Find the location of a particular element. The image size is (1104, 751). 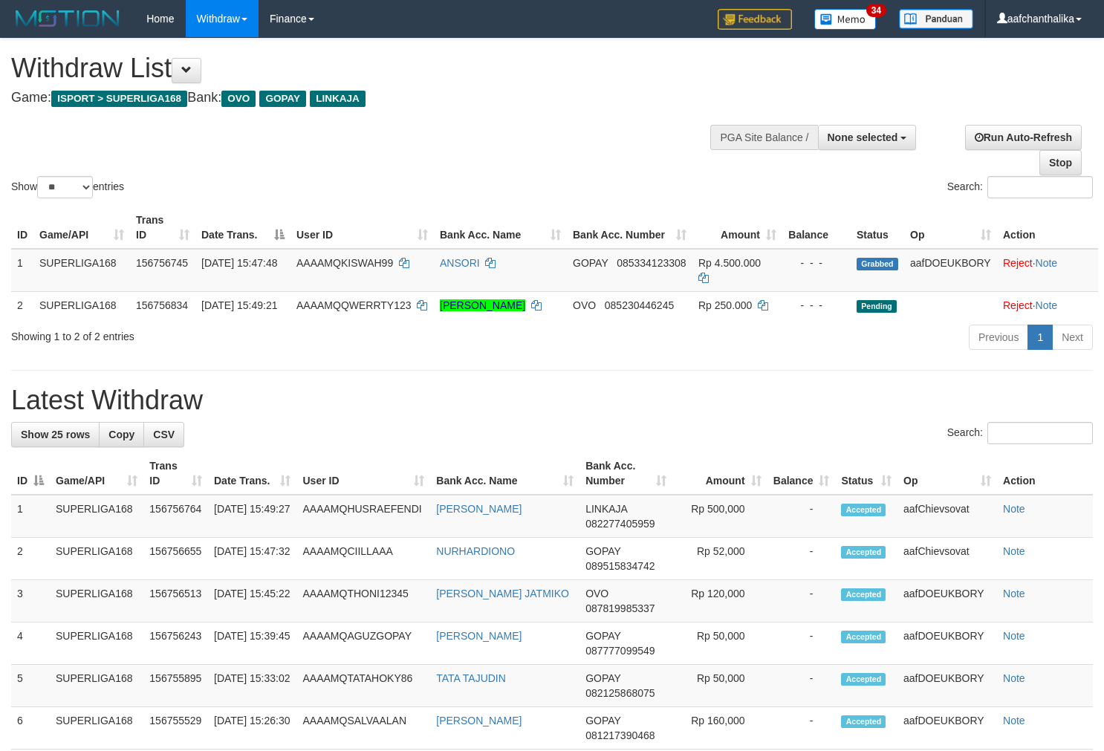

span: Copy 085334123308 to clipboard is located at coordinates (651, 263).